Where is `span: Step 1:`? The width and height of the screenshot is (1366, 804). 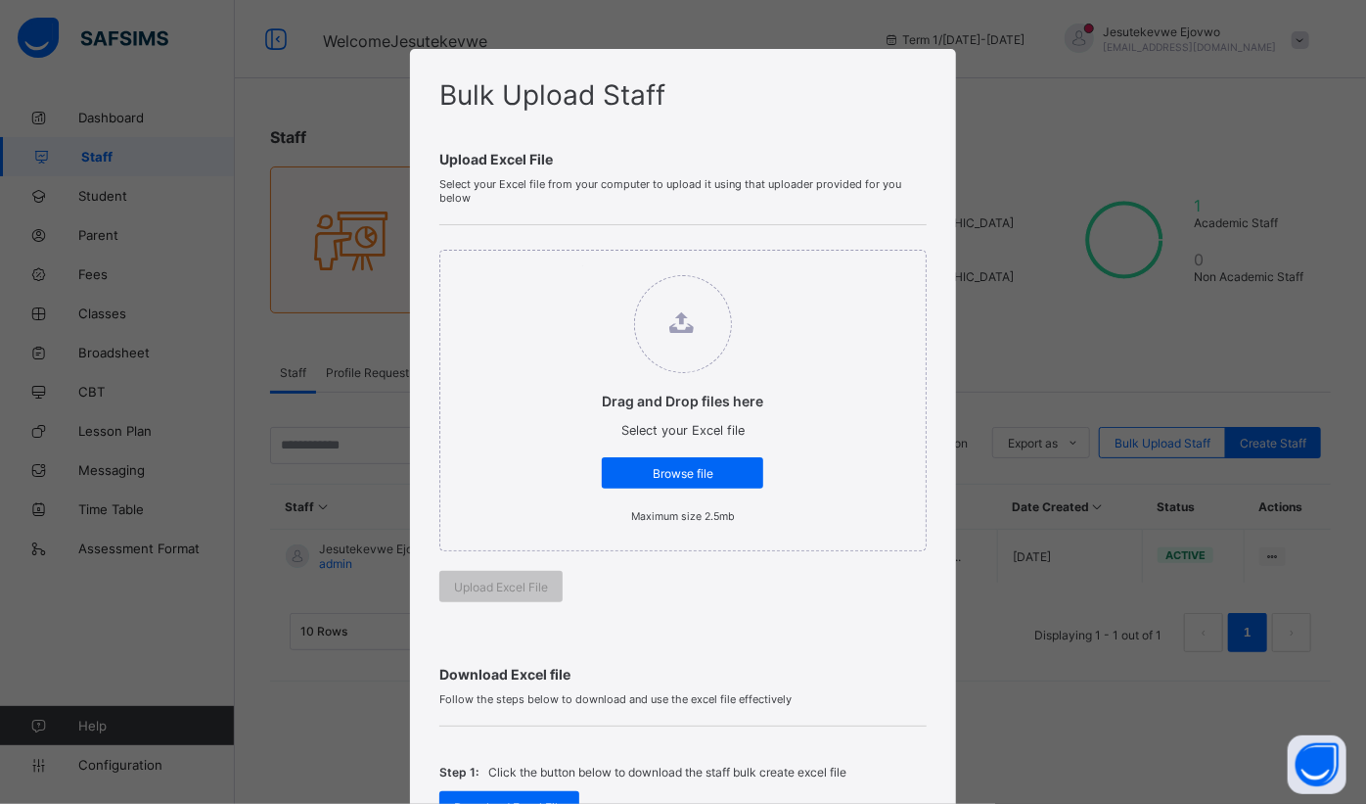
span: Step 1: is located at coordinates (459, 771).